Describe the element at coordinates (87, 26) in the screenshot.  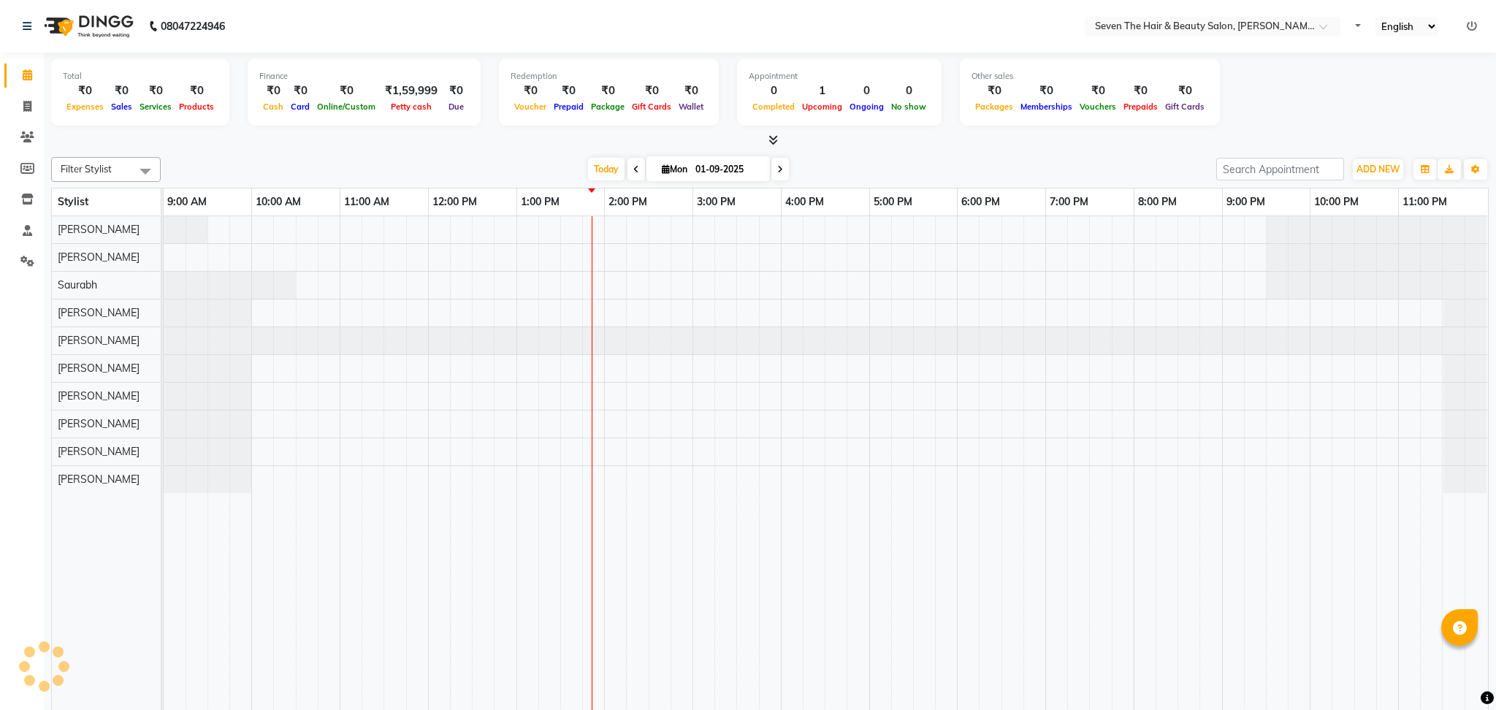
I see `img: logo` at that location.